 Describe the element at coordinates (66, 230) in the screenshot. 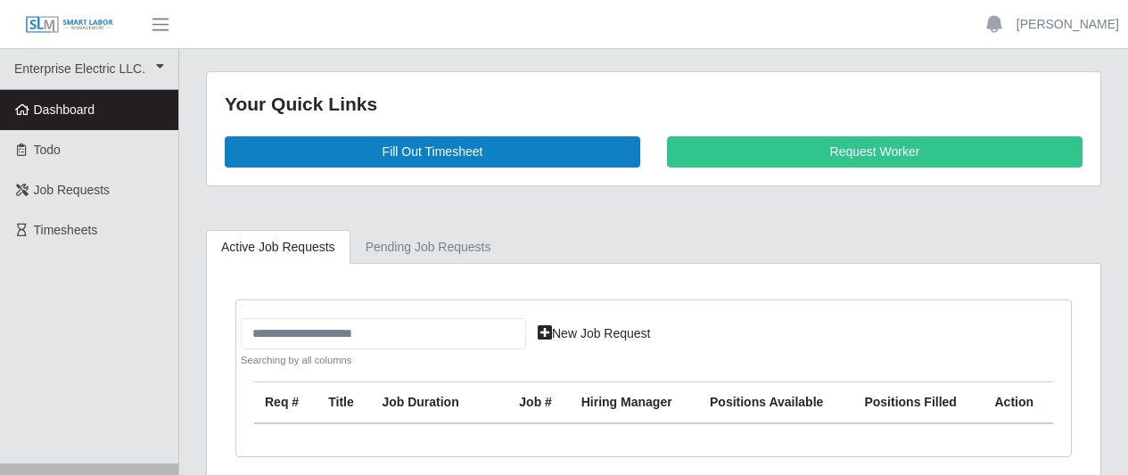

I see `span: Timesheets` at that location.